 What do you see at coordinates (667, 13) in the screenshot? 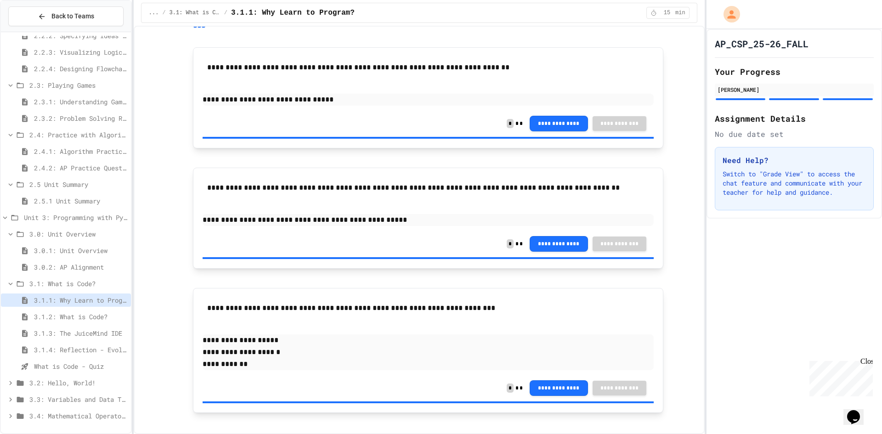
I see `span: 15` at bounding box center [667, 13].